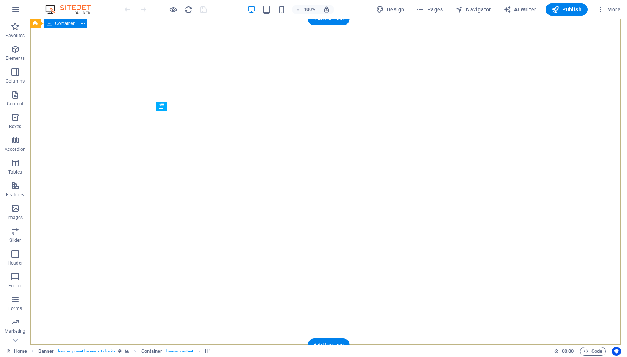 The image size is (627, 357). Describe the element at coordinates (593, 351) in the screenshot. I see `span: Code` at that location.